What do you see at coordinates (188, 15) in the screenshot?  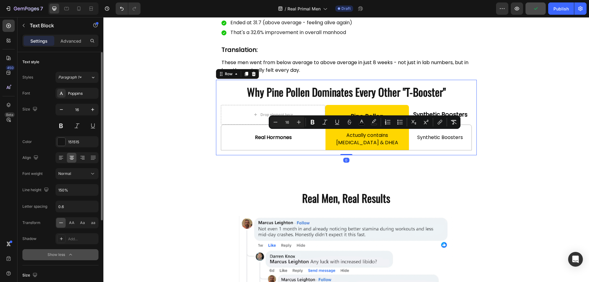 I see `p: That's a 32.6% improvement in overall manhood` at bounding box center [188, 15].